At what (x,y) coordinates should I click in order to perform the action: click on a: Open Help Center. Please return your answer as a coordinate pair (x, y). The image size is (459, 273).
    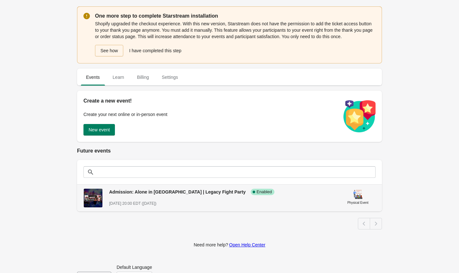
    Looking at the image, I should click on (247, 245).